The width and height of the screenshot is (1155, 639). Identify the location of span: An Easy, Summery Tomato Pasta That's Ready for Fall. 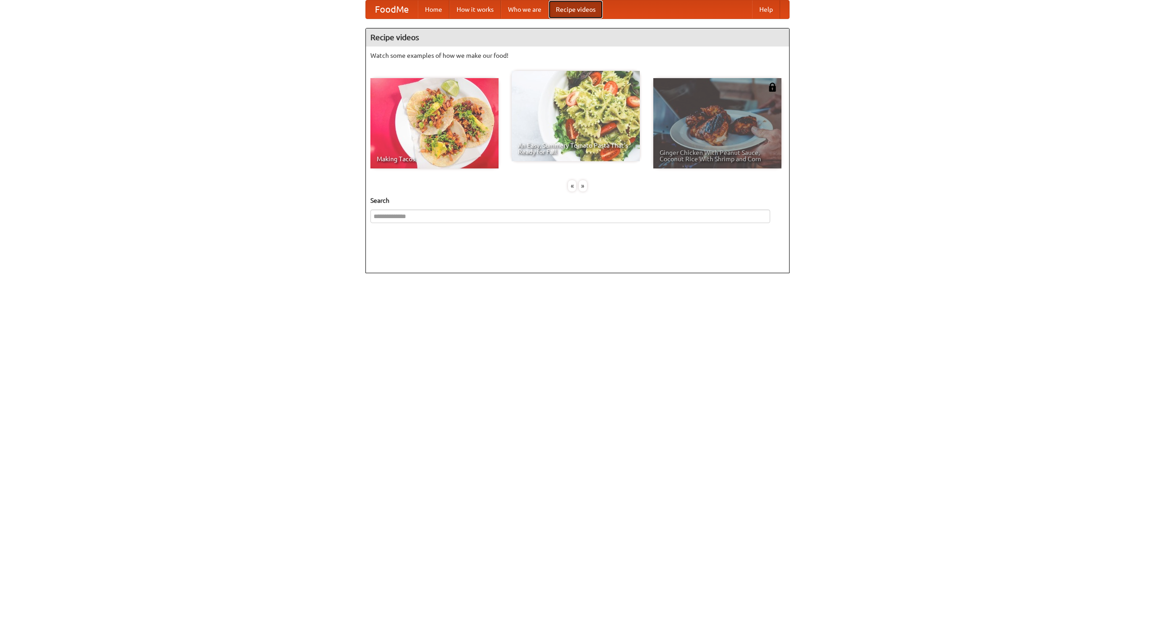
(576, 148).